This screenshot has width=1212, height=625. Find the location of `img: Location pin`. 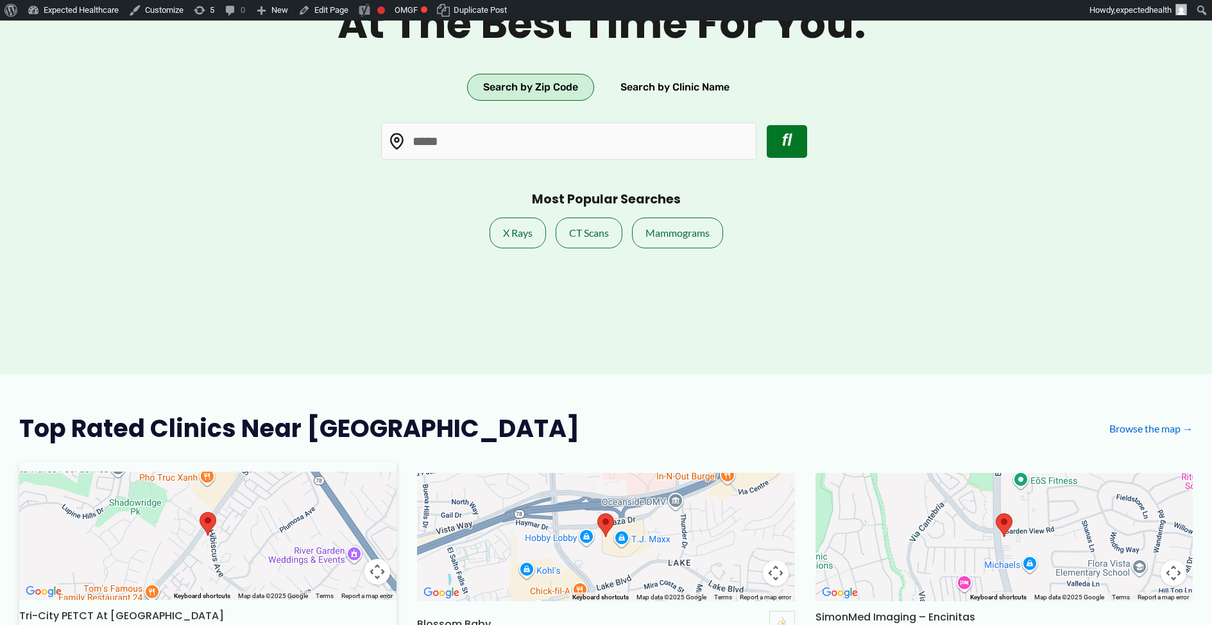

img: Location pin is located at coordinates (397, 142).